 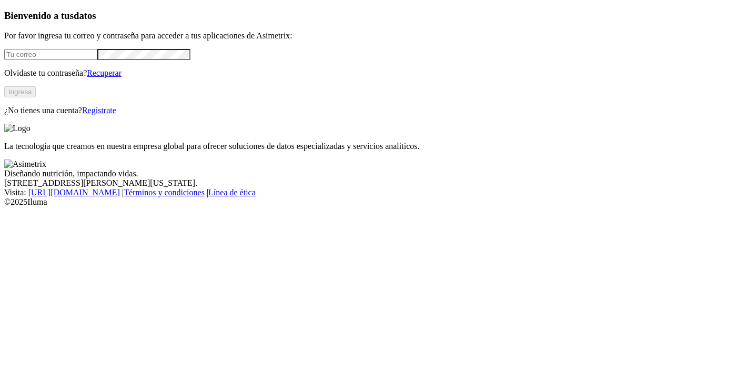 What do you see at coordinates (85, 15) in the screenshot?
I see `span: datos` at bounding box center [85, 15].